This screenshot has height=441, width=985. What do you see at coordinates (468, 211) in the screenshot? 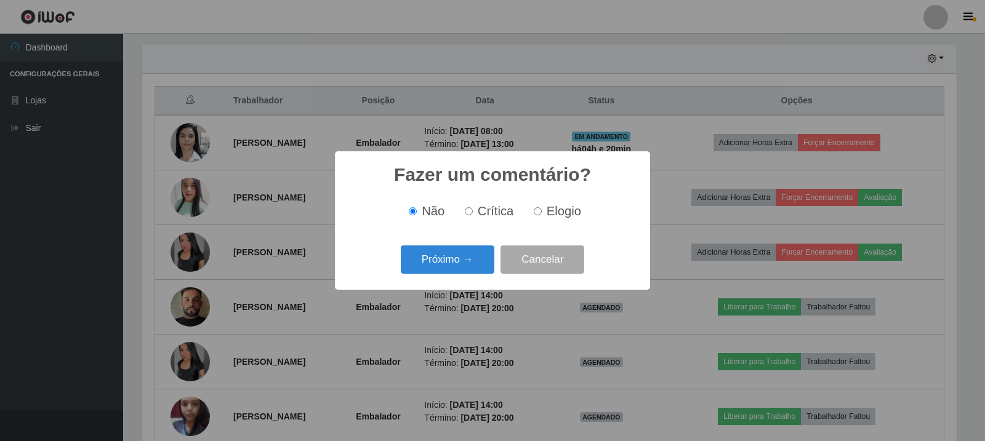
I see `input: Crítica` at bounding box center [468, 211].